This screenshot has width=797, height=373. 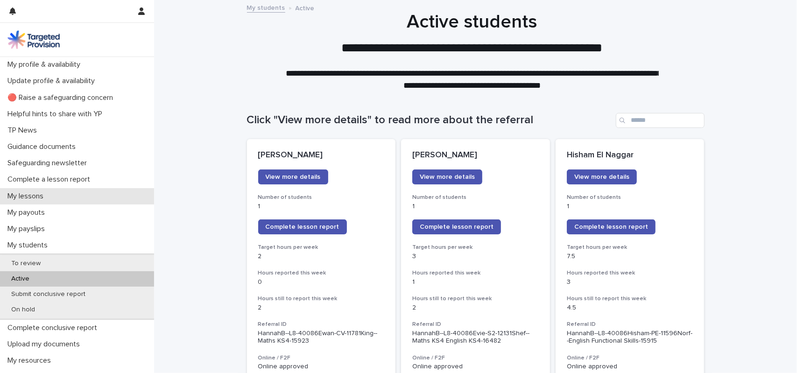 What do you see at coordinates (54, 328) in the screenshot?
I see `p: Complete conclusive report` at bounding box center [54, 328].